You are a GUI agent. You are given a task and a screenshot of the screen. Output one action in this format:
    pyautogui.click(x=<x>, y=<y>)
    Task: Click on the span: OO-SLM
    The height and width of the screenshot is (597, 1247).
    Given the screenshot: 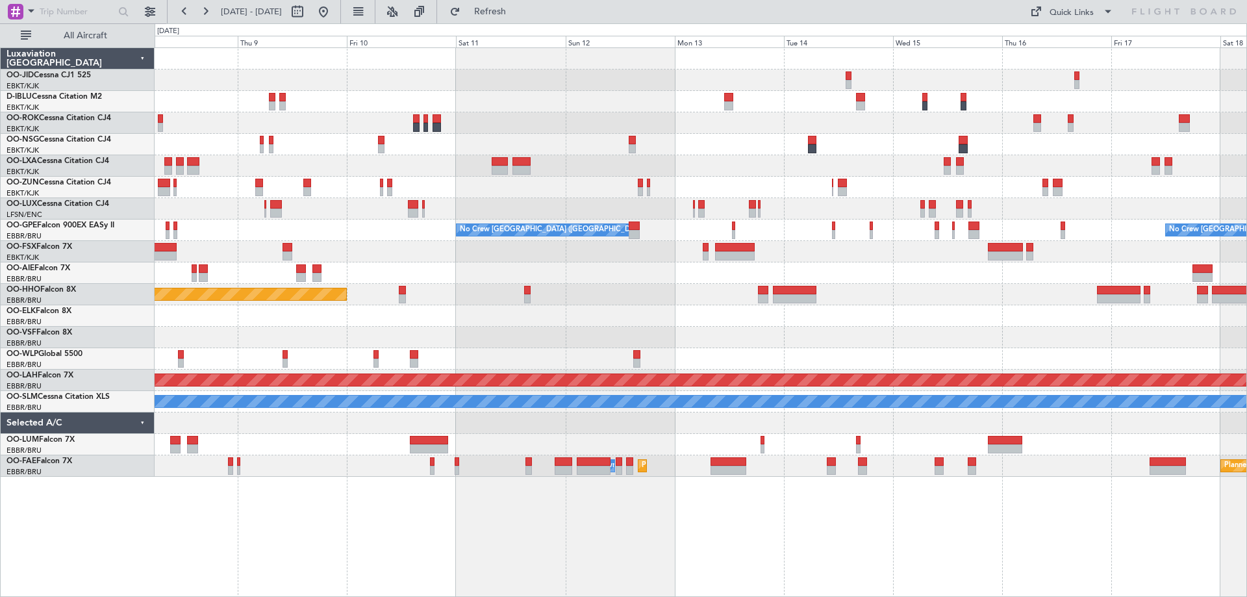 What is the action you would take?
    pyautogui.click(x=22, y=397)
    